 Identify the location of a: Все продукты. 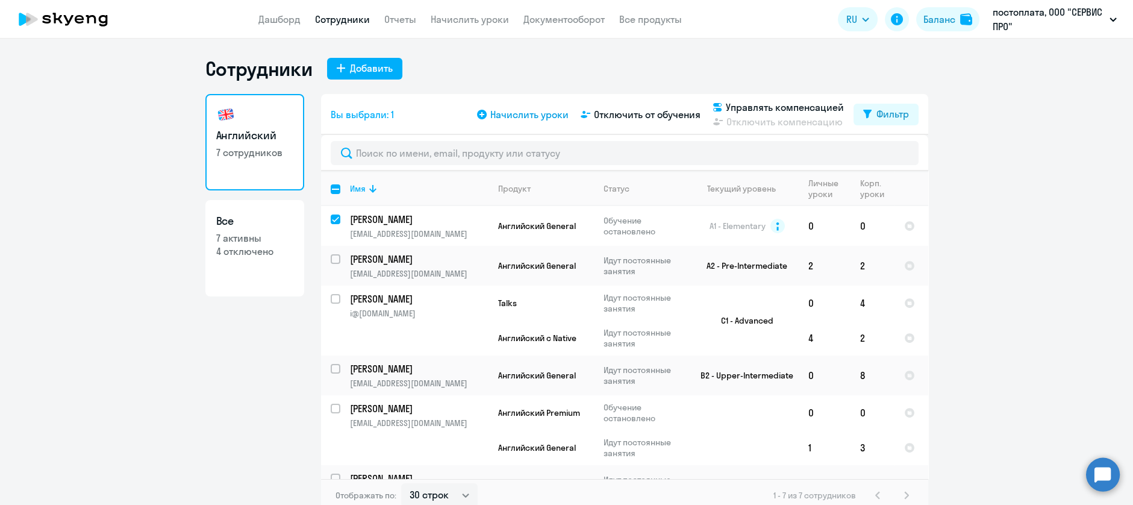
(651, 19).